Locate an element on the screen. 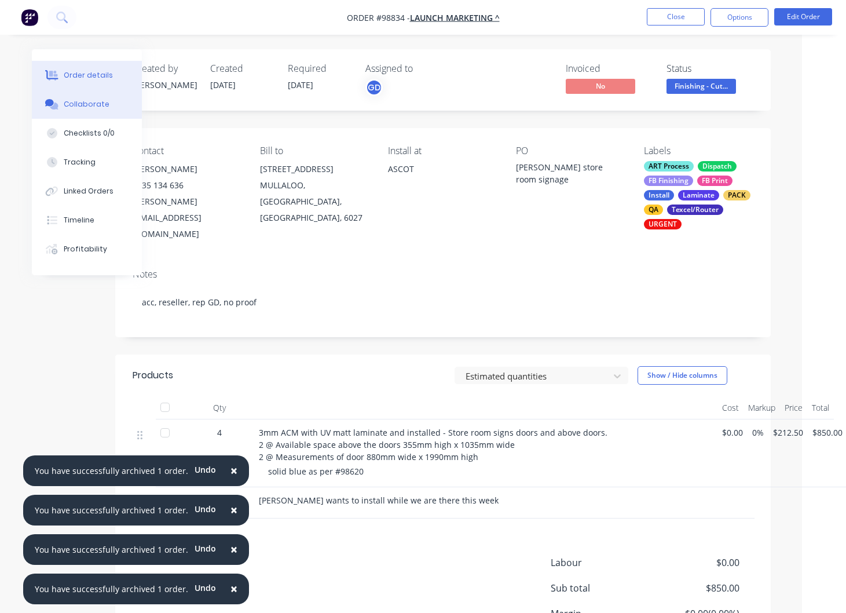 Image resolution: width=846 pixels, height=613 pixels. span: 0% is located at coordinates (758, 432).